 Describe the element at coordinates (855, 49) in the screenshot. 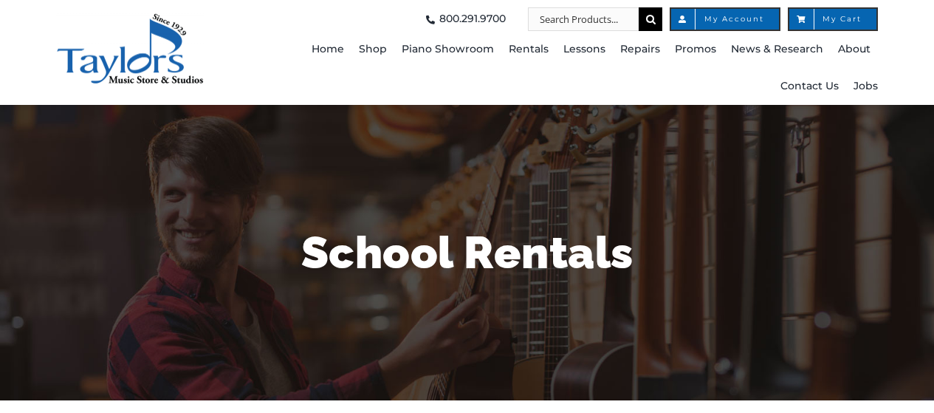

I see `span: About` at that location.